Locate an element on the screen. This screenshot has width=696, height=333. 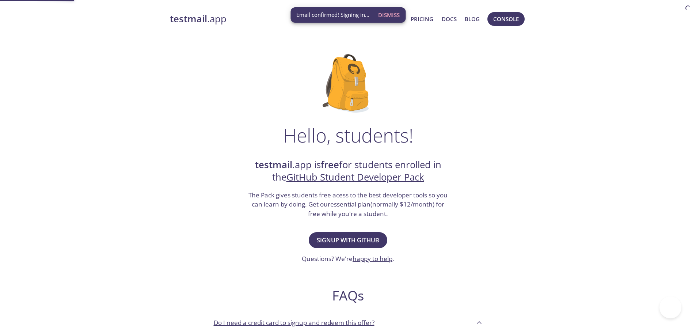
a: GitHub Student Developer Pack is located at coordinates (355, 177).